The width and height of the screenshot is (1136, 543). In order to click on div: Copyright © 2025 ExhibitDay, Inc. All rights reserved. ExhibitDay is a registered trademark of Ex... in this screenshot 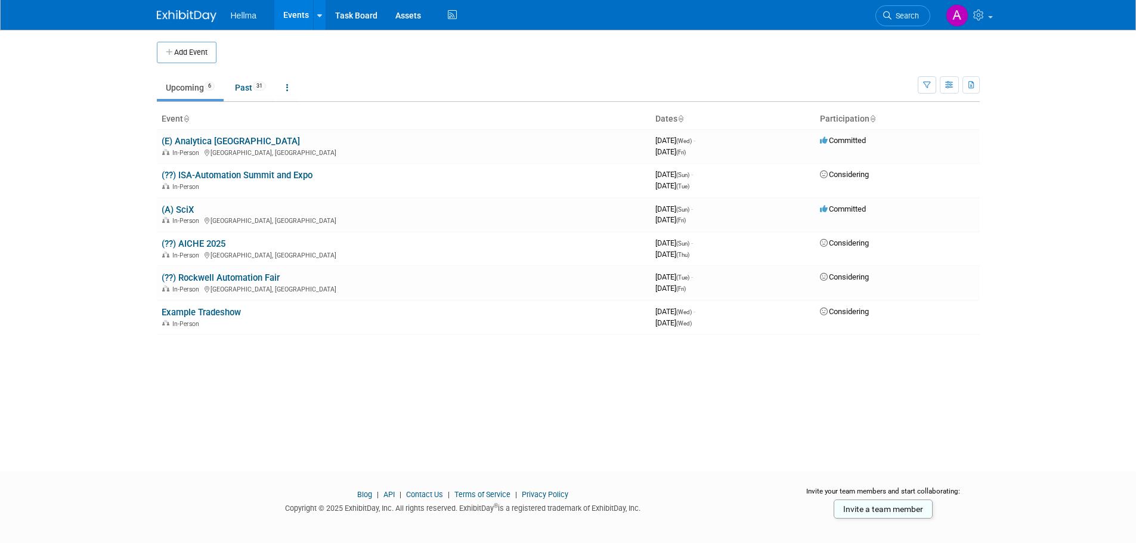, I will do `click(464, 507)`.